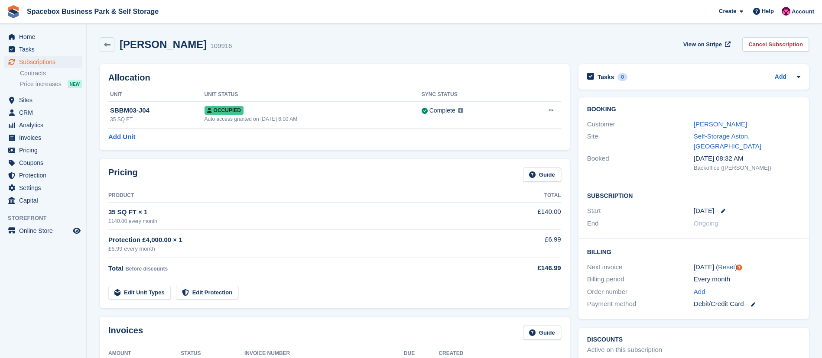 This screenshot has width=822, height=358. Describe the element at coordinates (45, 37) in the screenshot. I see `span: Home` at that location.